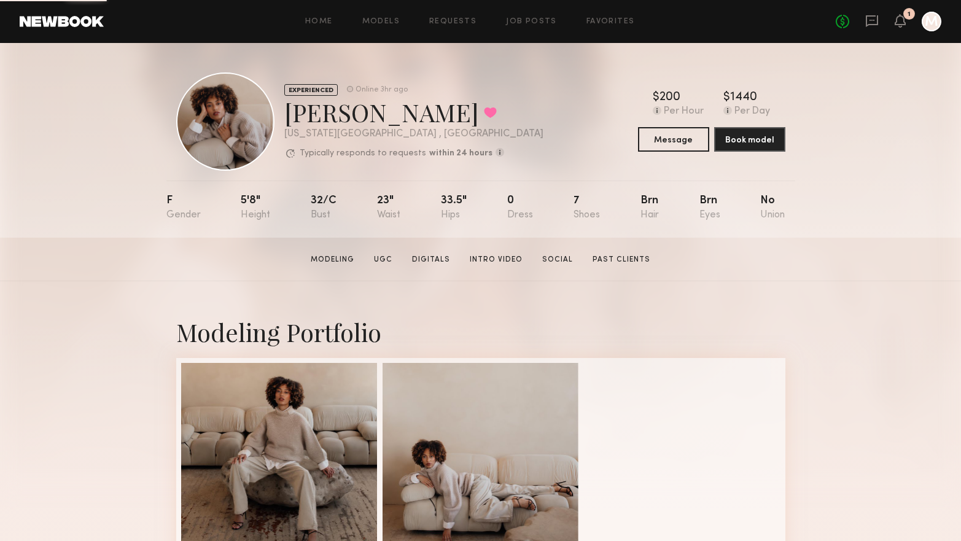 Image resolution: width=961 pixels, height=541 pixels. What do you see at coordinates (772, 207) in the screenshot?
I see `div: No` at bounding box center [772, 207].